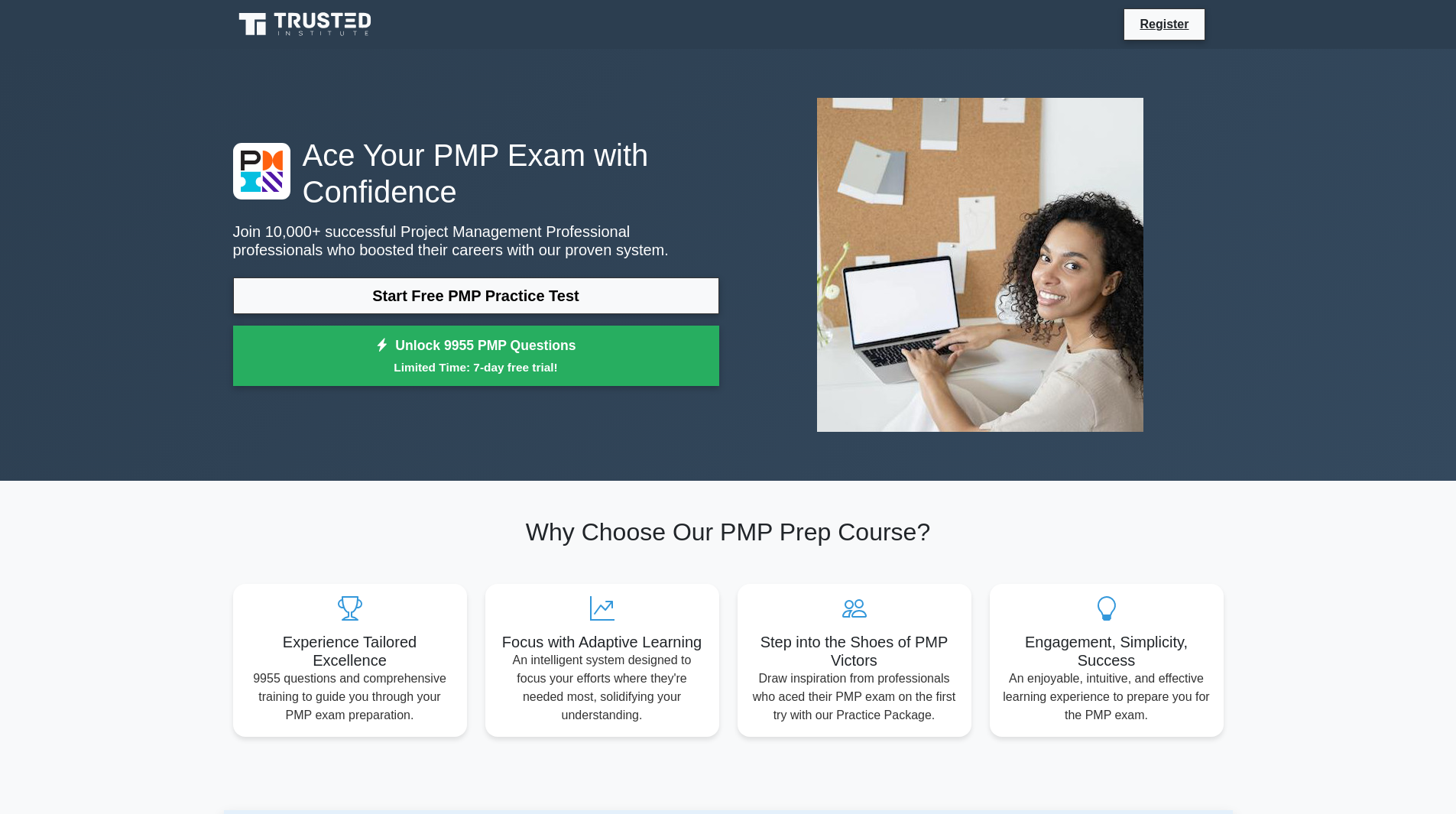 The height and width of the screenshot is (814, 1456). Describe the element at coordinates (350, 697) in the screenshot. I see `p: 9955 questions and comprehensive training to guide you through your PMP exam preparation.` at that location.